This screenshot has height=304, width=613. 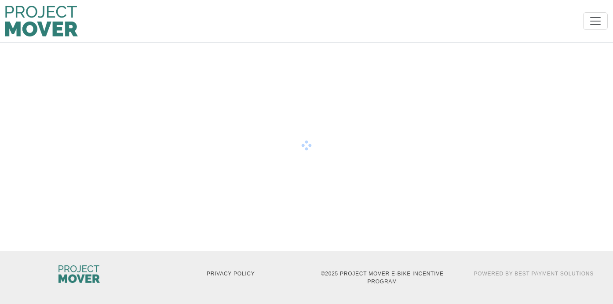 I want to click on a: Privacy Policy, so click(x=231, y=274).